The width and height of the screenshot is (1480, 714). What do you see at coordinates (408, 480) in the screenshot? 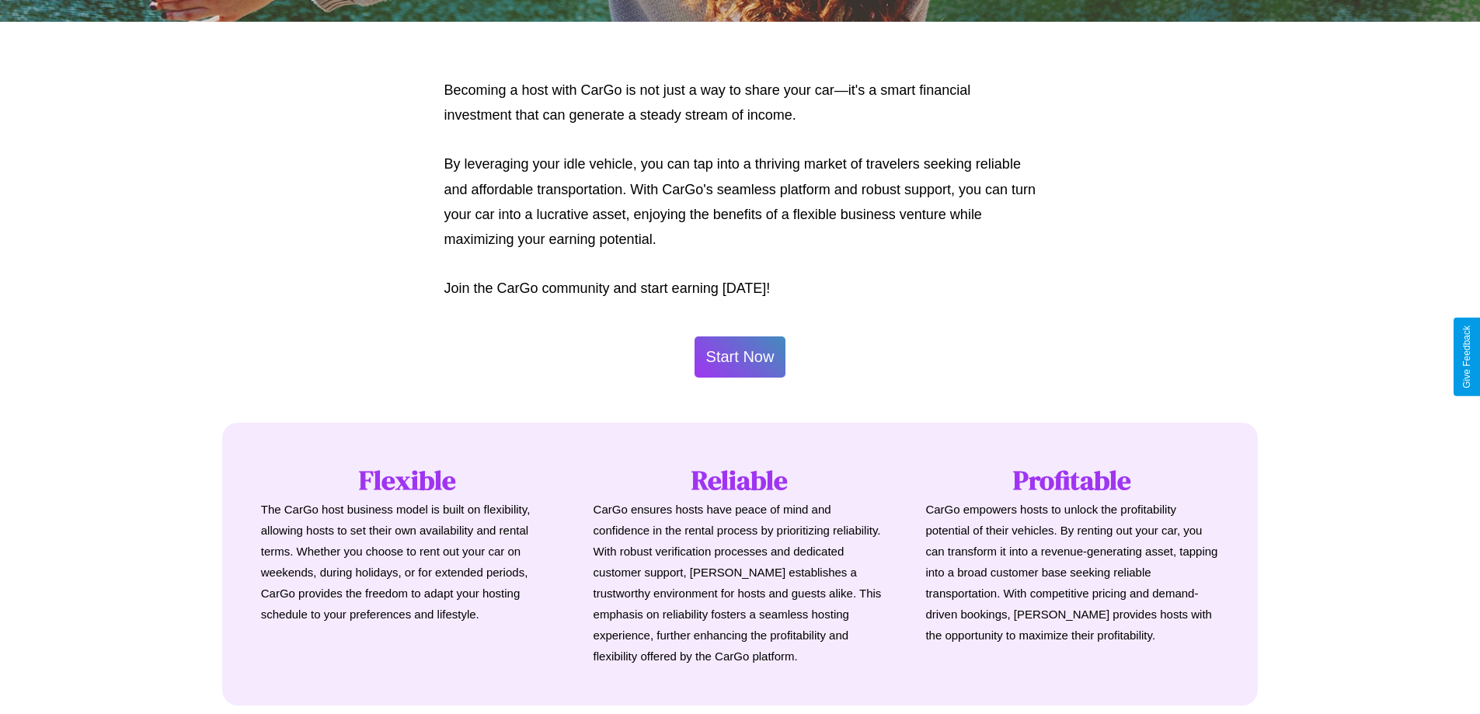
I see `h1: Flexible` at bounding box center [408, 480].